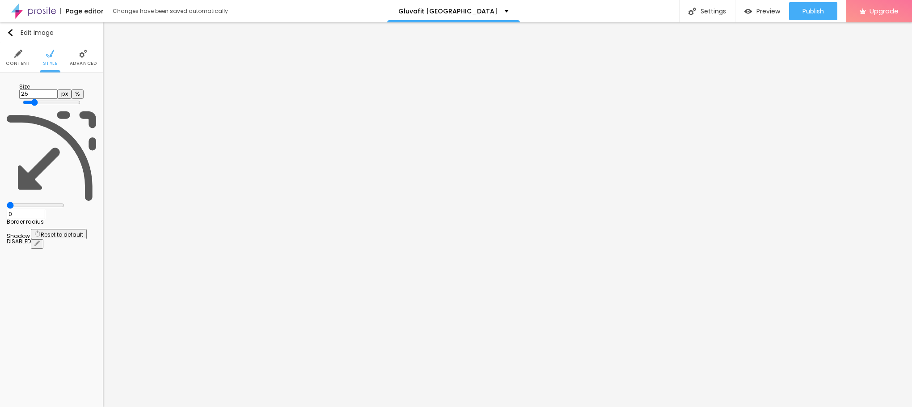 Image resolution: width=912 pixels, height=407 pixels. Describe the element at coordinates (884, 11) in the screenshot. I see `span: Upgrade` at that location.